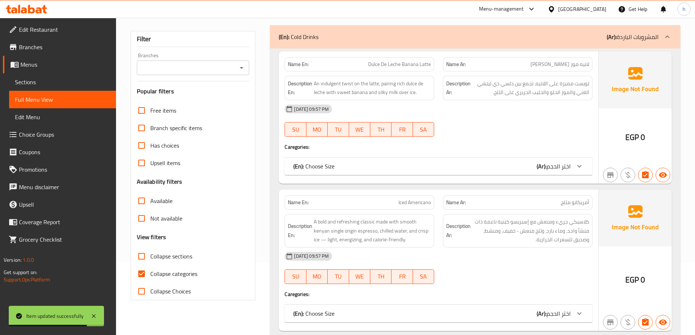  I want to click on h4: Caregories:, so click(438, 294).